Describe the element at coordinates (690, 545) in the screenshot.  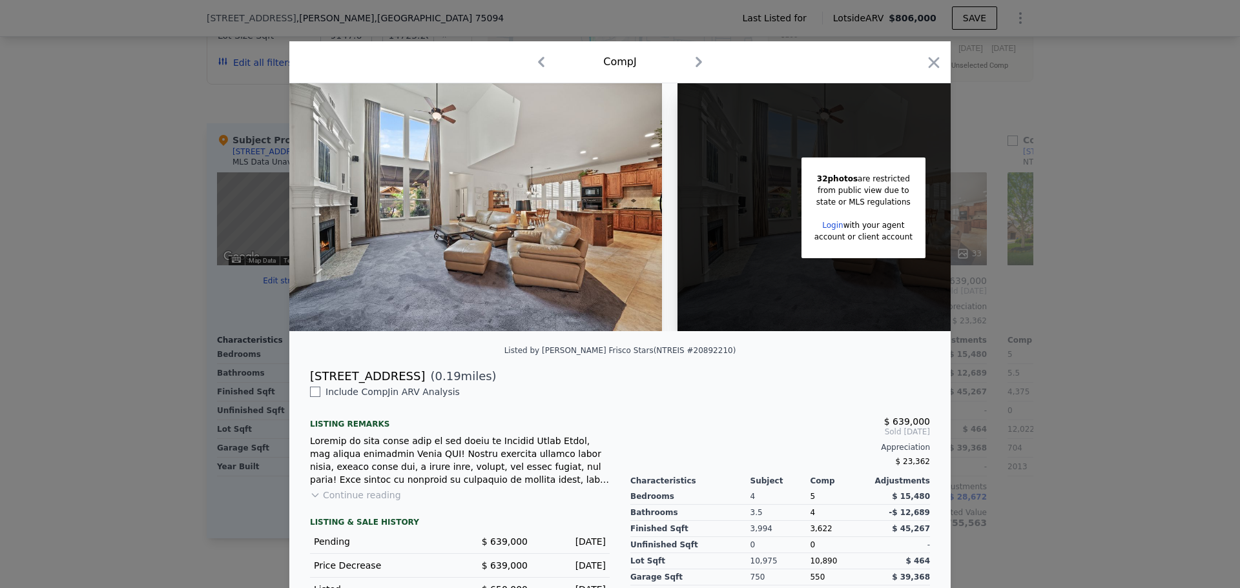
I see `div: Unfinished Sqft` at that location.